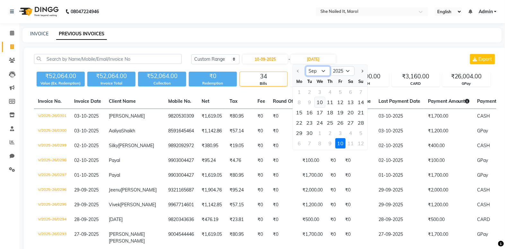 The image size is (505, 249). I want to click on div: 23, so click(310, 123).